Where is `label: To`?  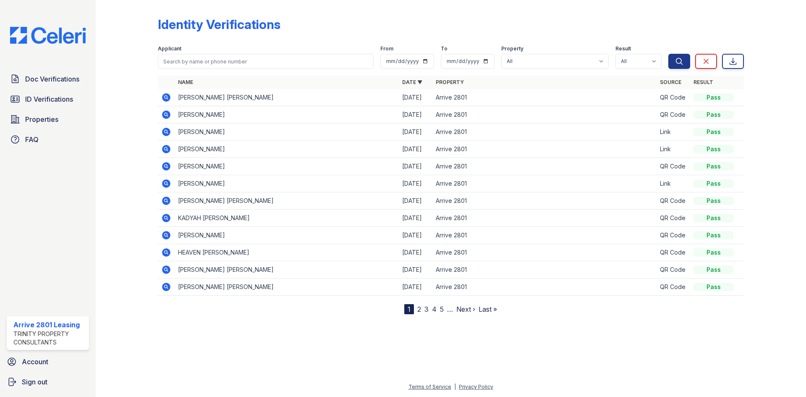 label: To is located at coordinates (444, 49).